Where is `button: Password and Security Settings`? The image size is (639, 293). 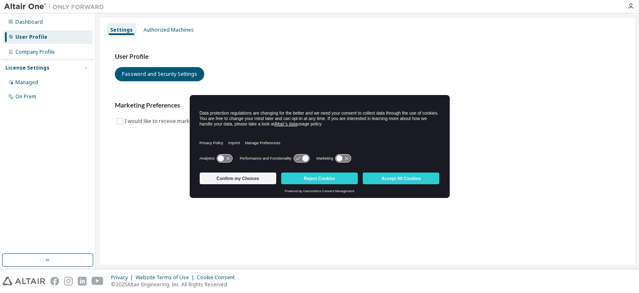 button: Password and Security Settings is located at coordinates (159, 74).